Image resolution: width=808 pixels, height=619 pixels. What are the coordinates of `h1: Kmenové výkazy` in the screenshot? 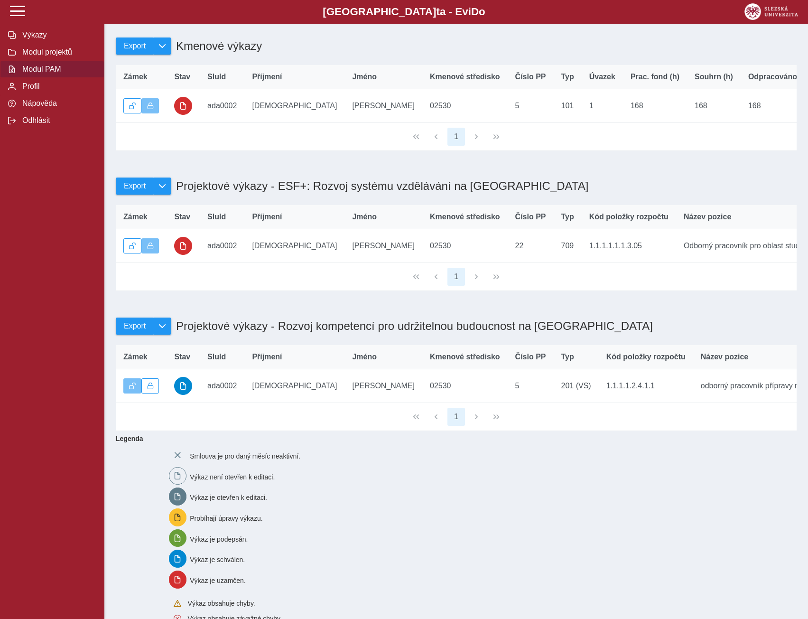 It's located at (216, 46).